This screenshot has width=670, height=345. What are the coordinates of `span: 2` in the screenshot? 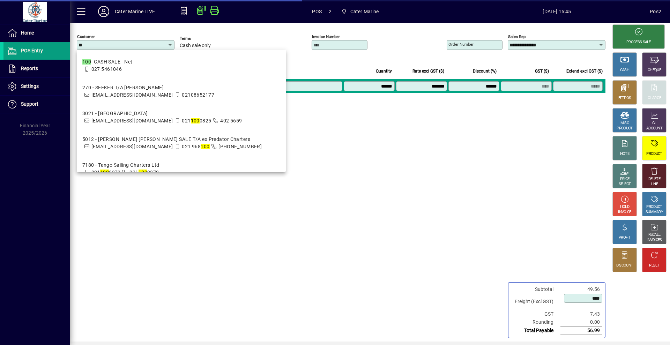 It's located at (330, 12).